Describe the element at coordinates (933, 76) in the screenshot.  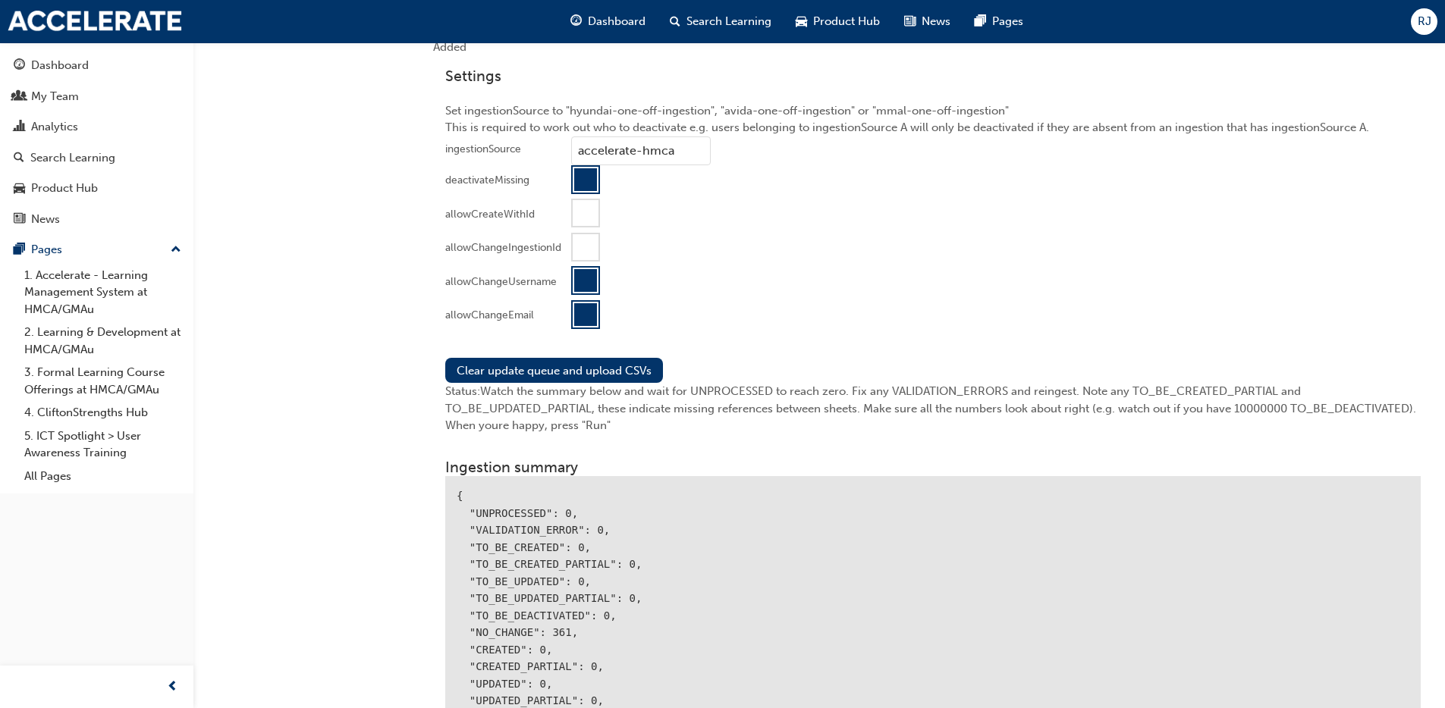
I see `h3: Settings` at that location.